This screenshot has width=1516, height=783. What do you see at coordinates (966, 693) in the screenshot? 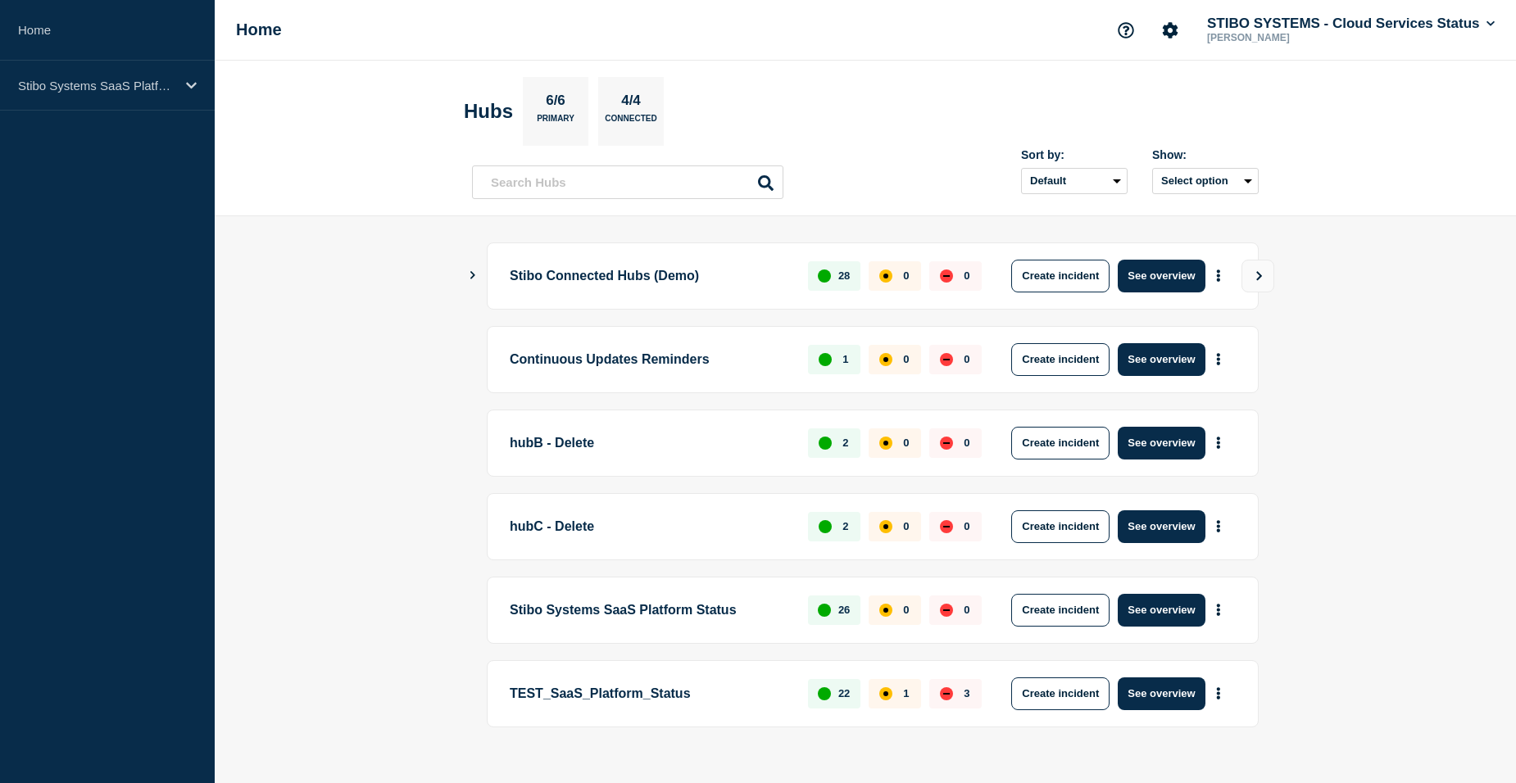
I see `p: 3` at bounding box center [966, 693].